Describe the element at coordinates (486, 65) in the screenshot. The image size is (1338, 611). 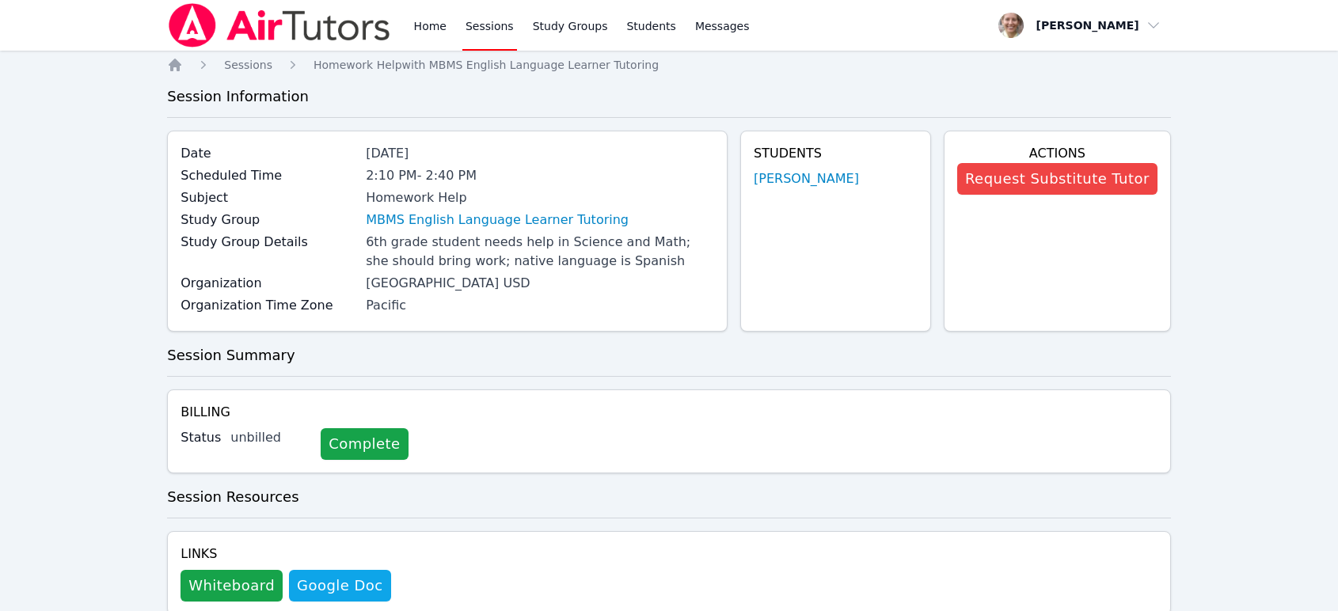
I see `span: Homework Help with MBMS English Language Learner Tutoring` at that location.